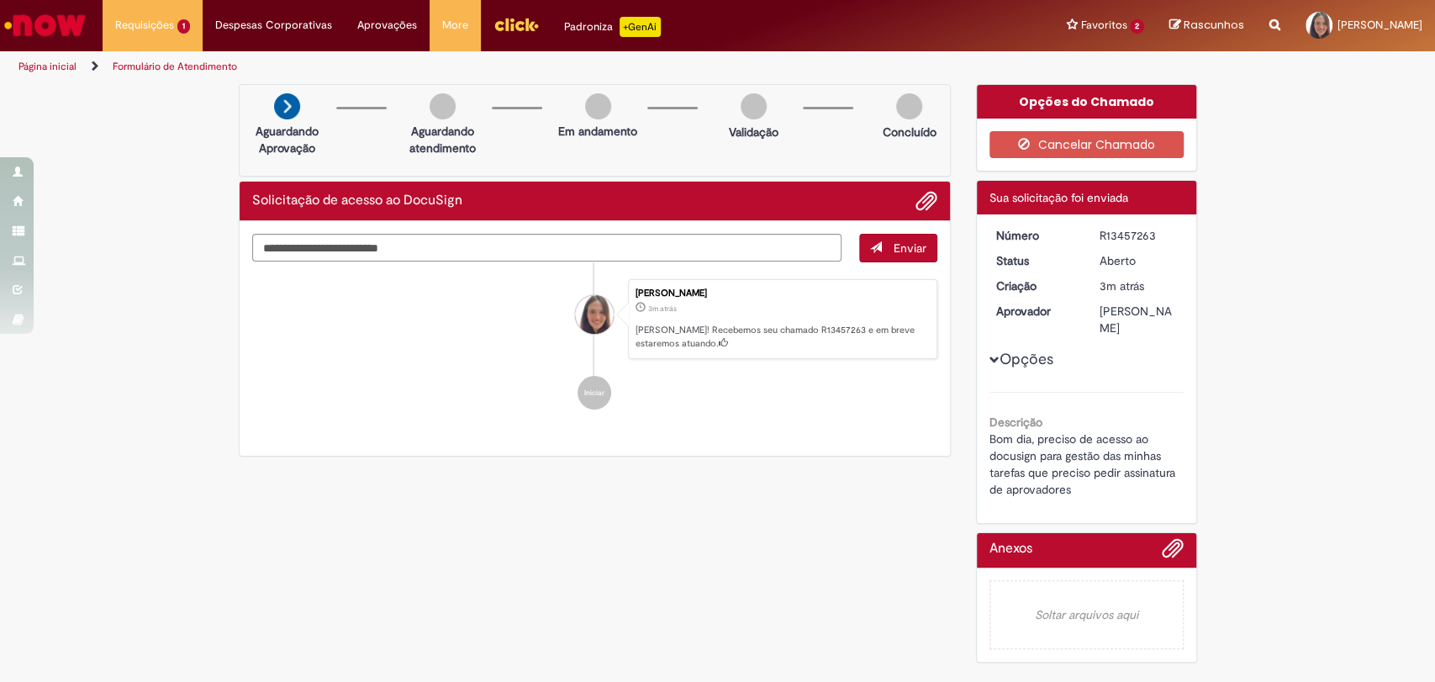 This screenshot has width=1435, height=682. What do you see at coordinates (1086, 615) in the screenshot?
I see `em: Soltar arquivos aqui` at bounding box center [1086, 615].